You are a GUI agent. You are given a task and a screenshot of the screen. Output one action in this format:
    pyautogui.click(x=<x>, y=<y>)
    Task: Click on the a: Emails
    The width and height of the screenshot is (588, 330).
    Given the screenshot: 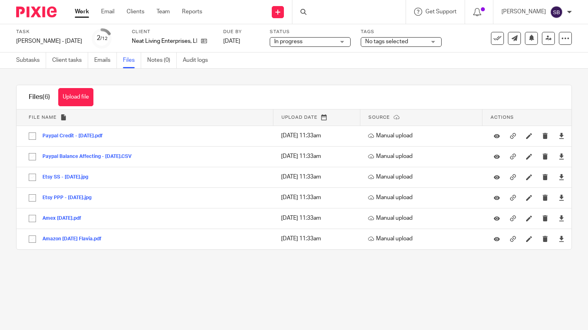 What is the action you would take?
    pyautogui.click(x=106, y=60)
    